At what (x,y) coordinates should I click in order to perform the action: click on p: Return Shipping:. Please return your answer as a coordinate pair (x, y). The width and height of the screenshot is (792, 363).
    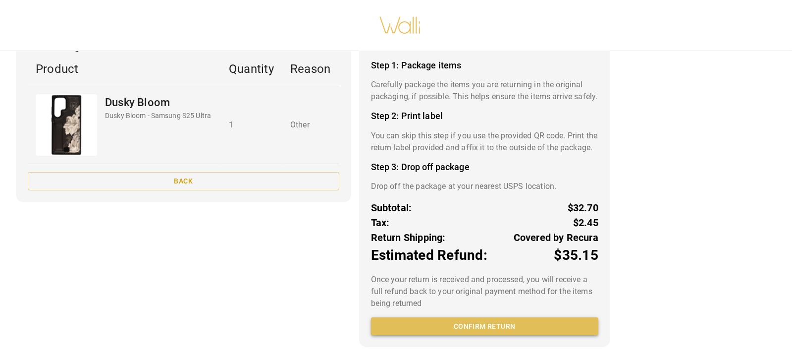
    Looking at the image, I should click on (408, 237).